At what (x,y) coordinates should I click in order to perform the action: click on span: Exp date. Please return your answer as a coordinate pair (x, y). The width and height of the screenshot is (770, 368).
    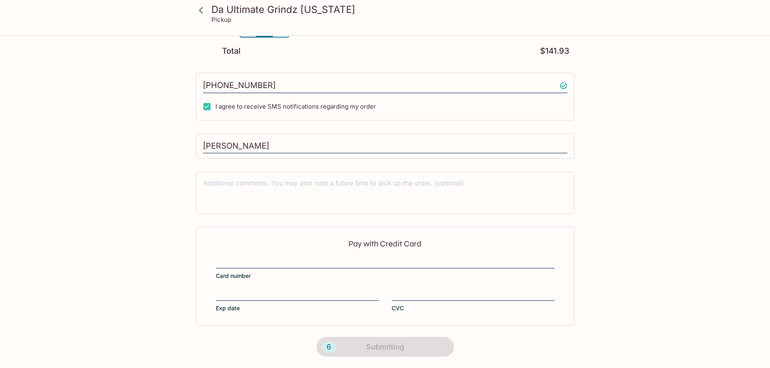
    Looking at the image, I should click on (228, 308).